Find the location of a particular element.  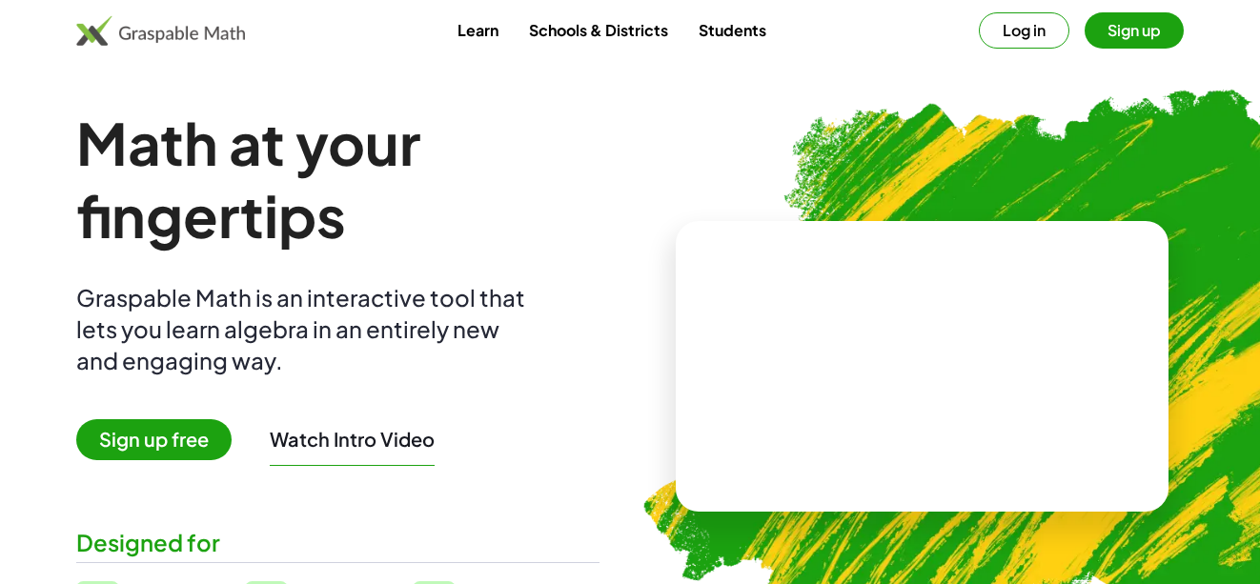

video: What is this? This is dynamic math notation. Dynamic math notation plays a central role in how Gr... is located at coordinates (923, 367).